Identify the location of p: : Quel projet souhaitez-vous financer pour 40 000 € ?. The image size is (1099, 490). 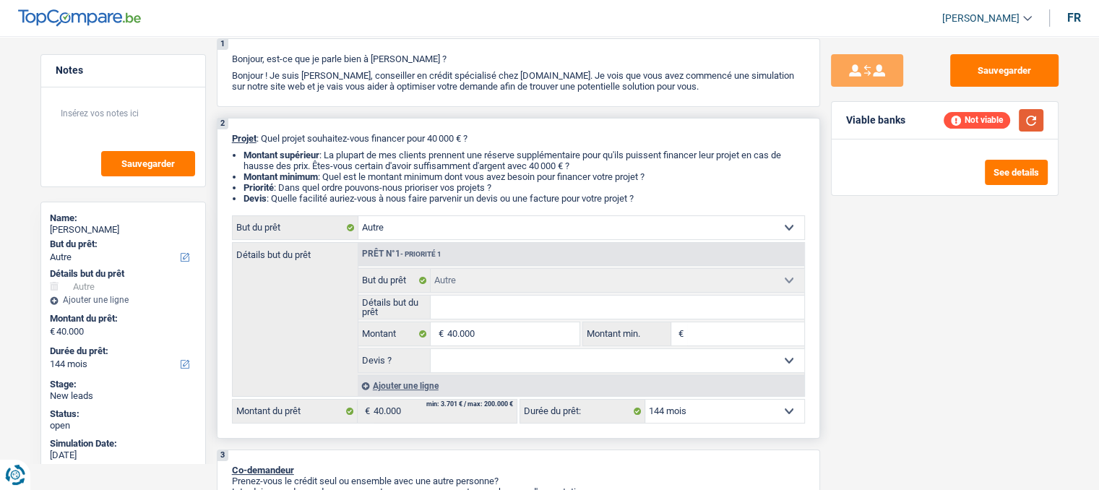
(518, 138).